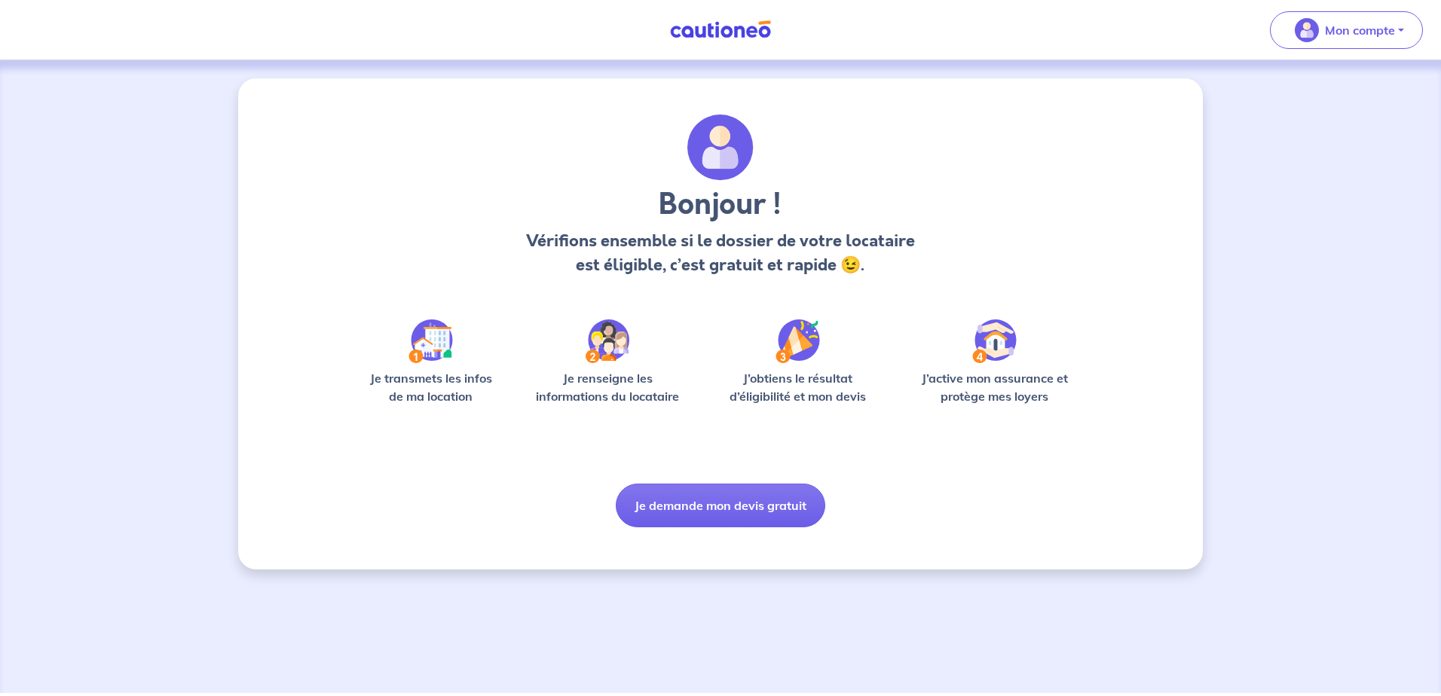  What do you see at coordinates (797, 341) in the screenshot?
I see `img: /static/f3e743aab9439237c3e2196e4328bba9/Step-3.svg` at bounding box center [797, 341].